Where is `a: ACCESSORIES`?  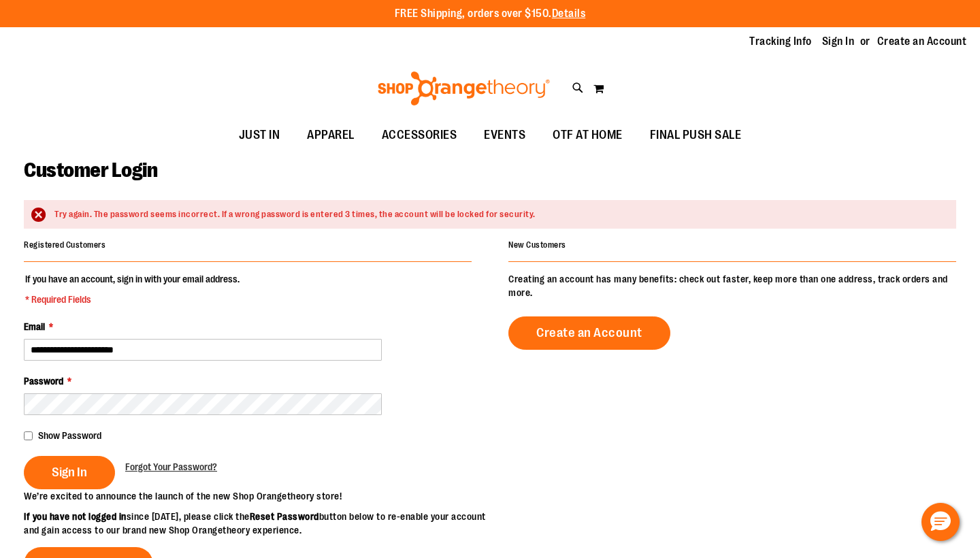 a: ACCESSORIES is located at coordinates (419, 135).